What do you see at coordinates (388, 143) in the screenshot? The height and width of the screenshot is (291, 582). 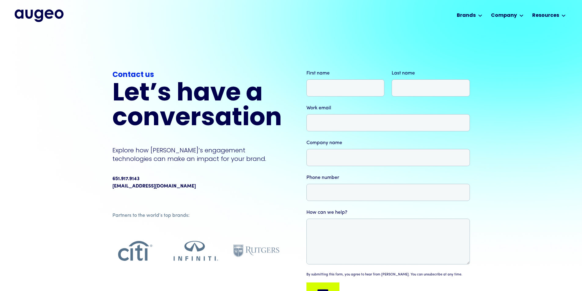 I see `label: Company name` at bounding box center [388, 143].